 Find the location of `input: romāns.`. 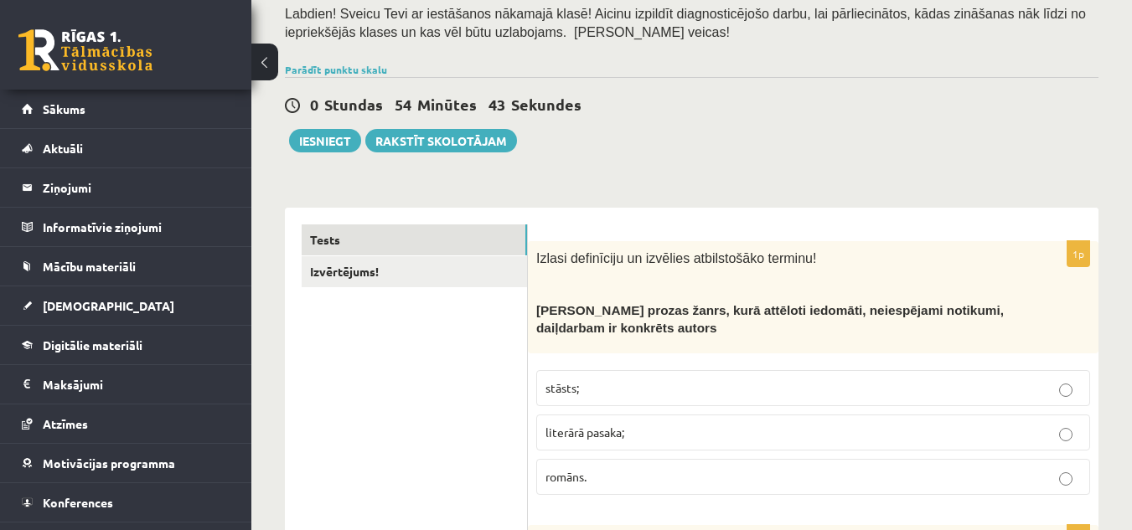

input: romāns. is located at coordinates (1066, 479).